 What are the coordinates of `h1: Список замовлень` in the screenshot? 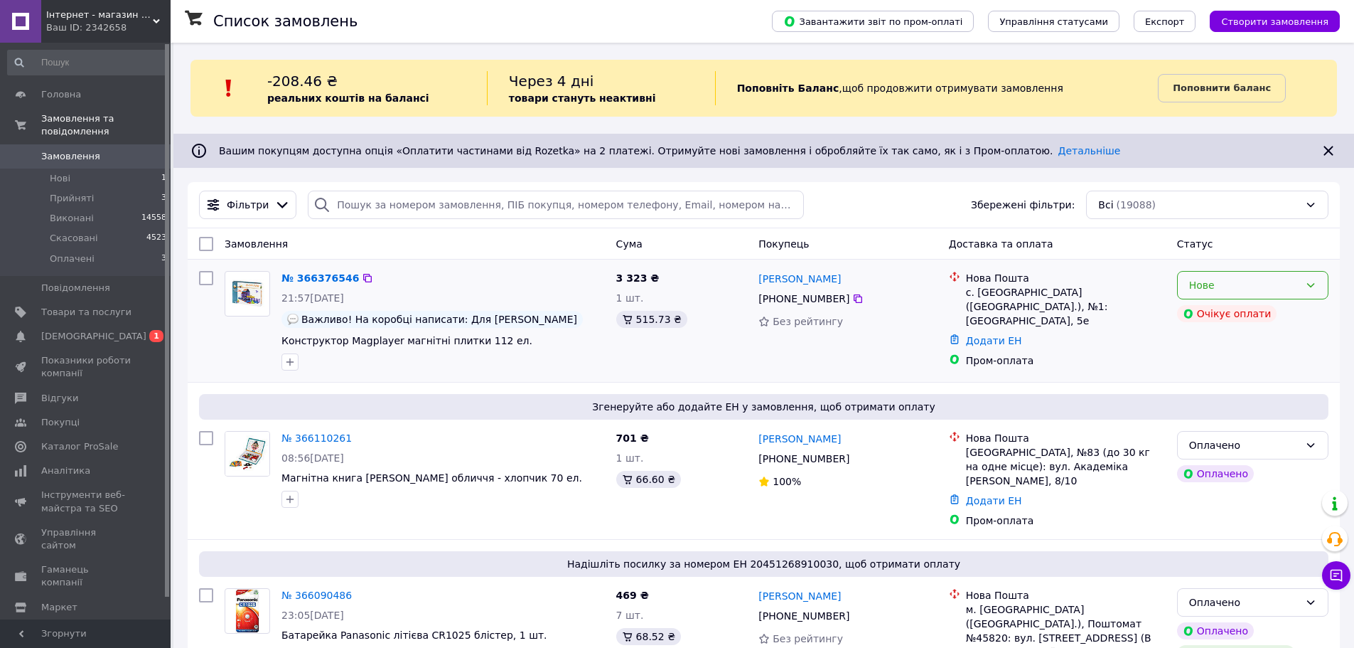 It's located at (285, 21).